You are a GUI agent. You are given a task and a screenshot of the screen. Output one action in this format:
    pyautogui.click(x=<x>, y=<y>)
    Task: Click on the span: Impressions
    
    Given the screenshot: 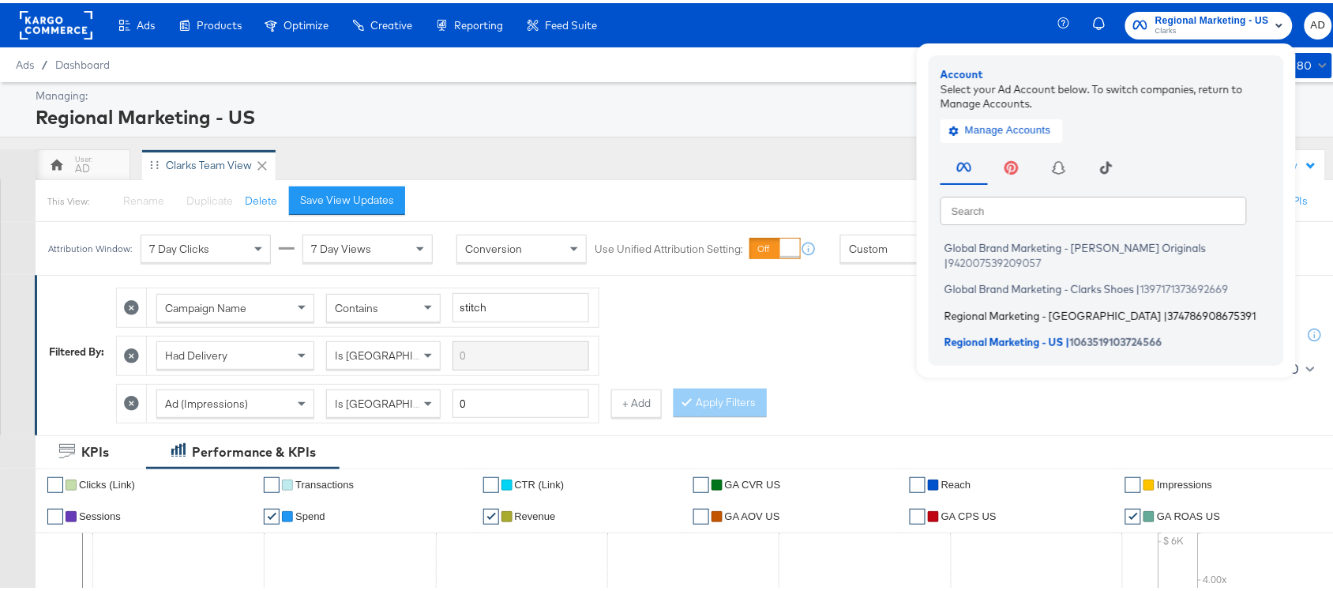 What is the action you would take?
    pyautogui.click(x=1184, y=481)
    